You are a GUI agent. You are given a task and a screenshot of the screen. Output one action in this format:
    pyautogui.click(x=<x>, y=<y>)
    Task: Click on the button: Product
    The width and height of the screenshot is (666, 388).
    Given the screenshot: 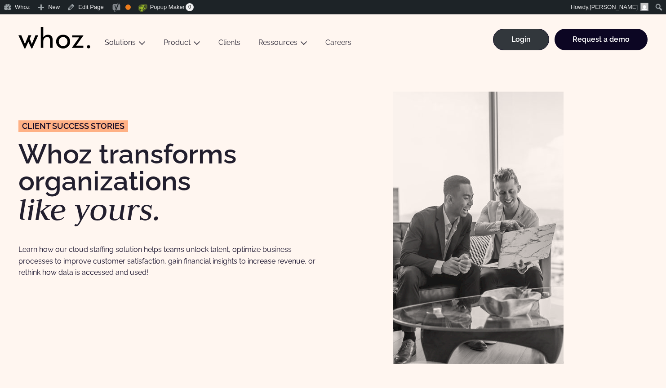 What is the action you would take?
    pyautogui.click(x=182, y=44)
    